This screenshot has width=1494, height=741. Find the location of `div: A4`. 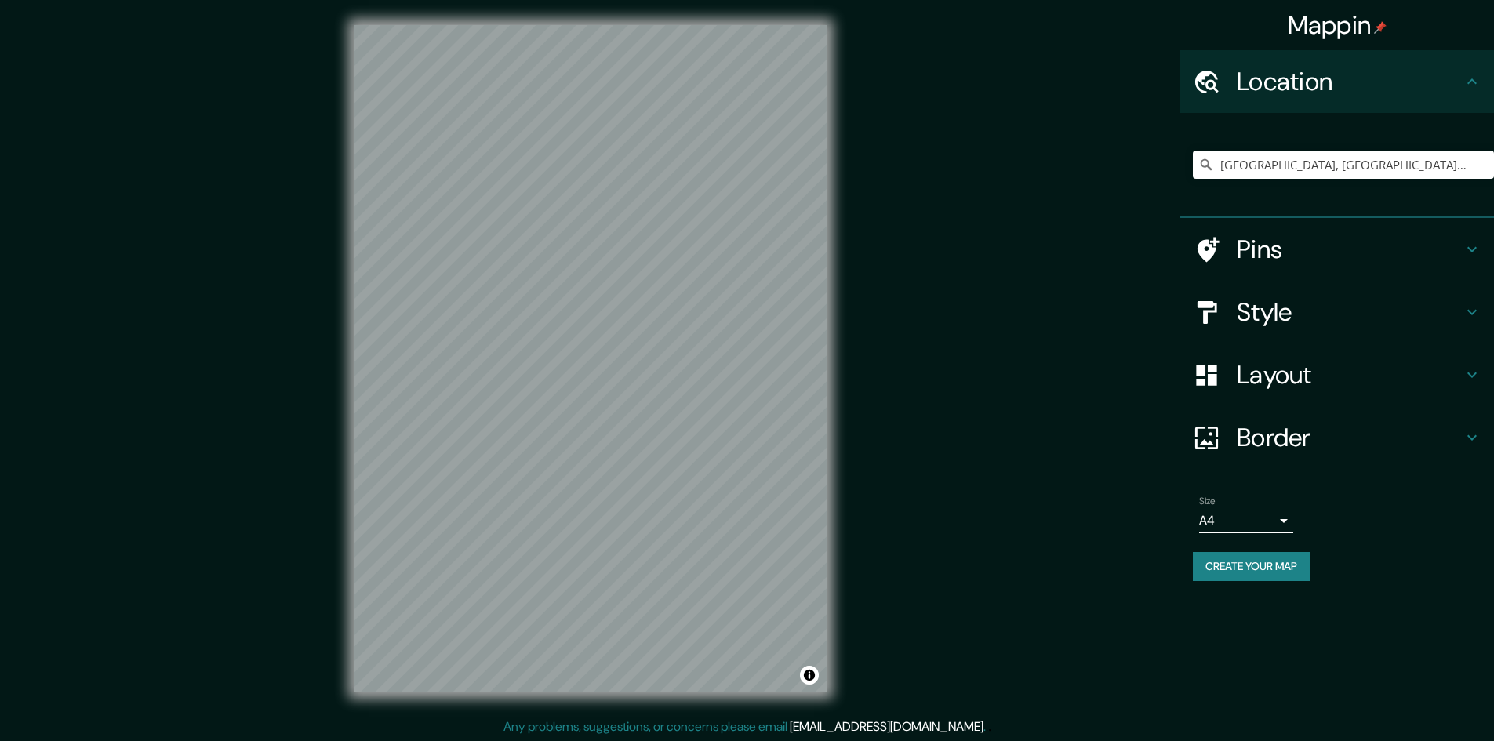

div: A4 is located at coordinates (1246, 521).